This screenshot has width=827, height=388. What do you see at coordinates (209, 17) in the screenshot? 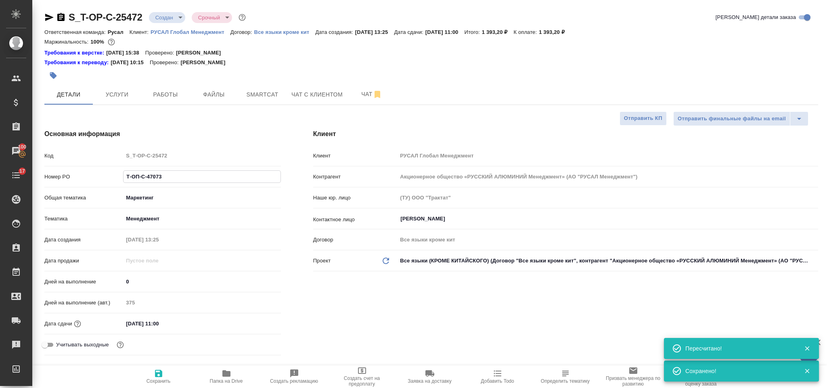
I see `button: Срочный` at bounding box center [209, 17].